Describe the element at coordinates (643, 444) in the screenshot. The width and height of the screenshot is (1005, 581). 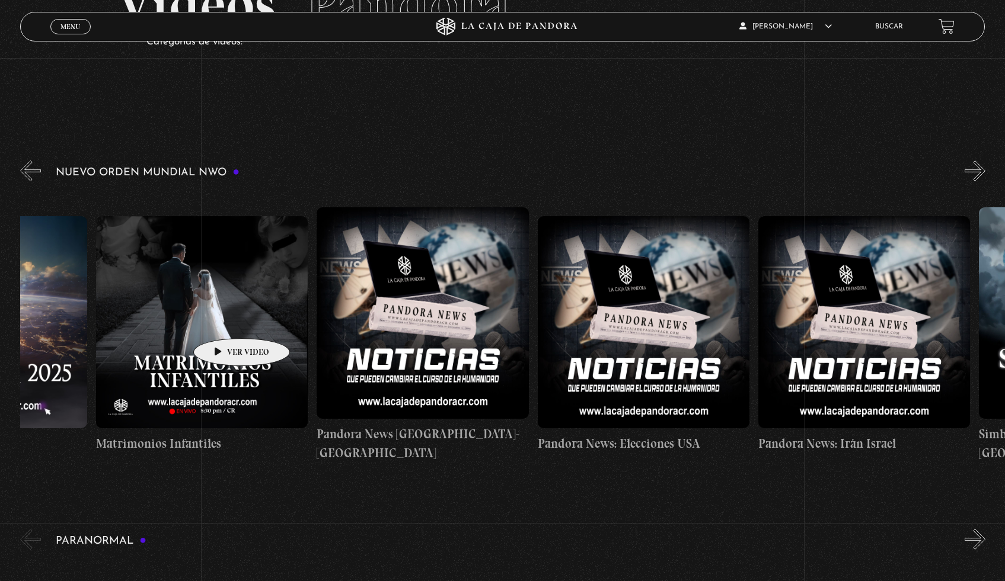
I see `h4: Pandora News: Elecciones USA` at that location.